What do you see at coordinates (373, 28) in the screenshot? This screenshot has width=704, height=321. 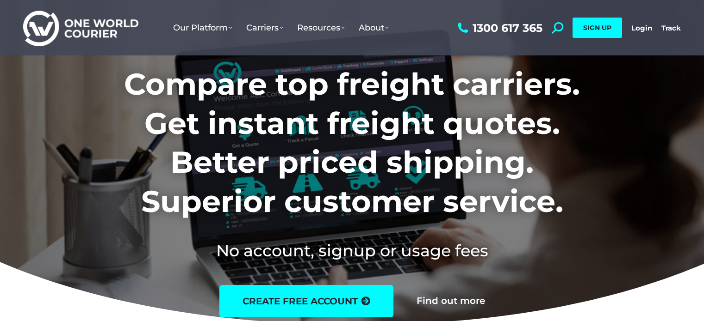 I see `span: About` at bounding box center [373, 28].